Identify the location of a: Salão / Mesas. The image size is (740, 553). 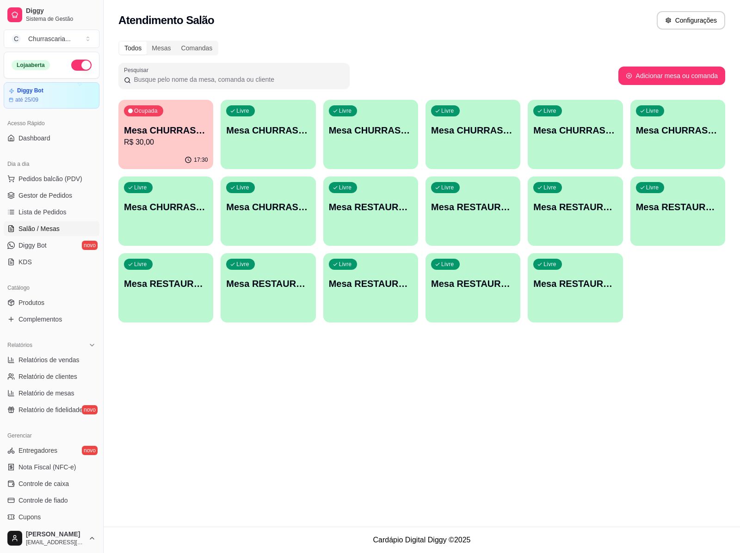
(51, 229).